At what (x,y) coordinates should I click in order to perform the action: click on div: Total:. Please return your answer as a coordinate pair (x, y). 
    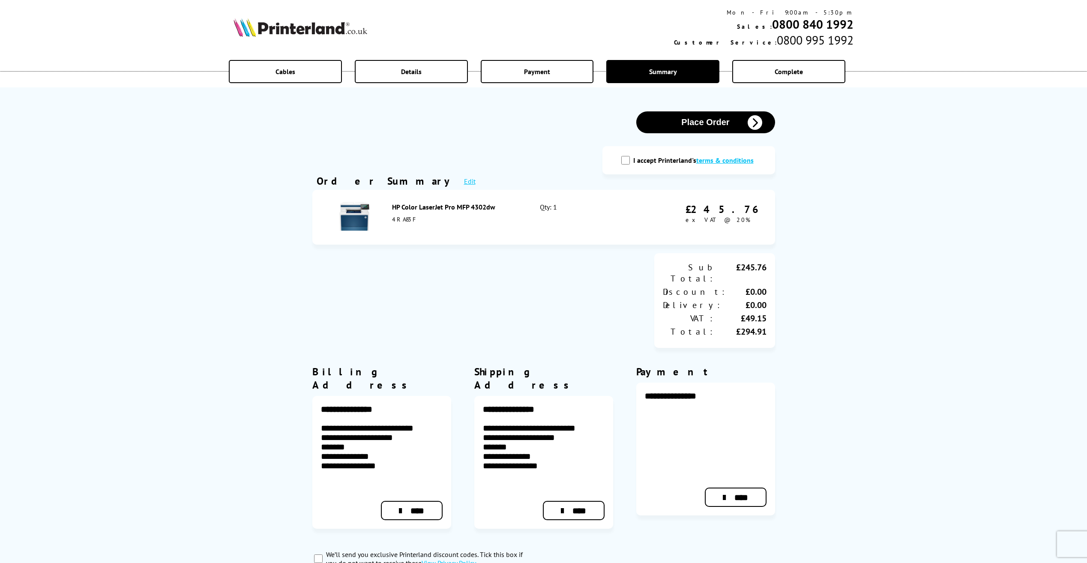
    Looking at the image, I should click on (689, 332).